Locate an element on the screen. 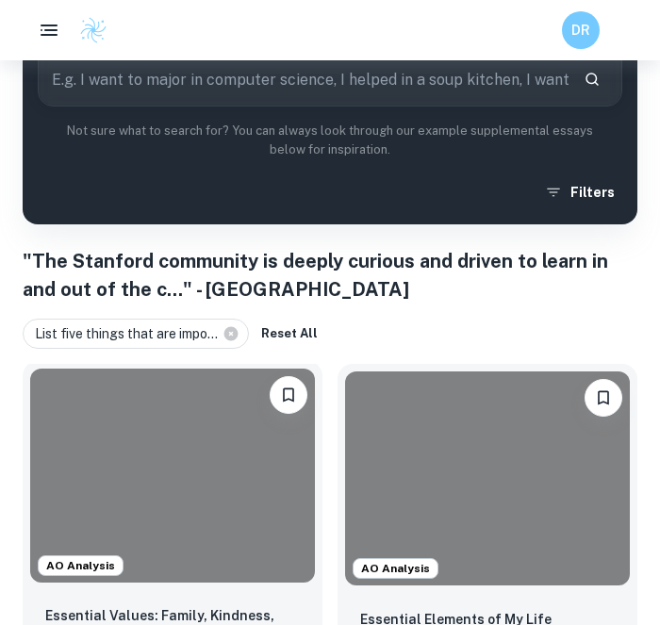 Image resolution: width=660 pixels, height=625 pixels. span: List five things that are impo... is located at coordinates (130, 334).